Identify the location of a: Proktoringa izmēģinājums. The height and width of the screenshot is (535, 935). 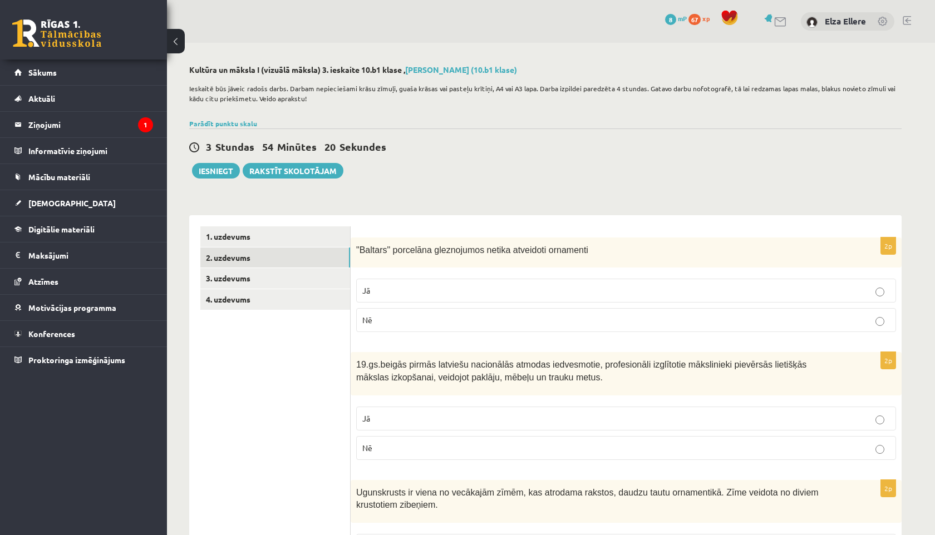
(83, 360).